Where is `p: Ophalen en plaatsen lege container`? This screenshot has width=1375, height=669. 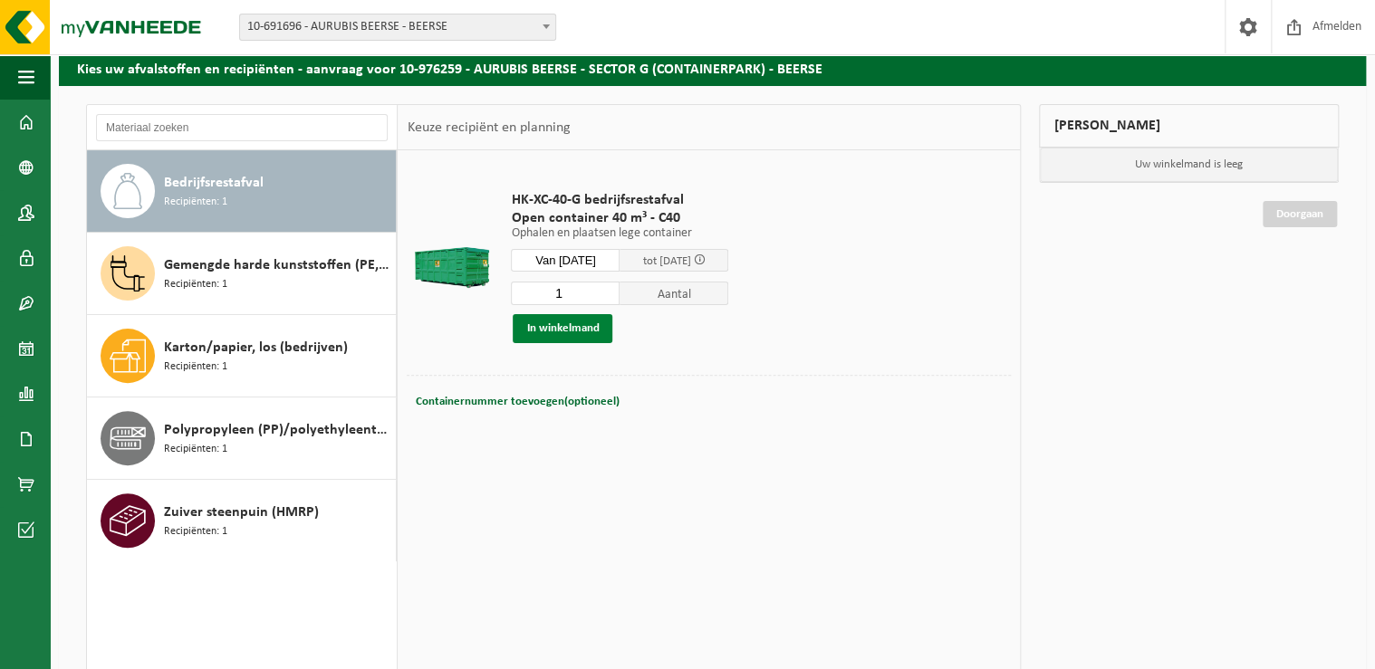 p: Ophalen en plaatsen lege container is located at coordinates (619, 234).